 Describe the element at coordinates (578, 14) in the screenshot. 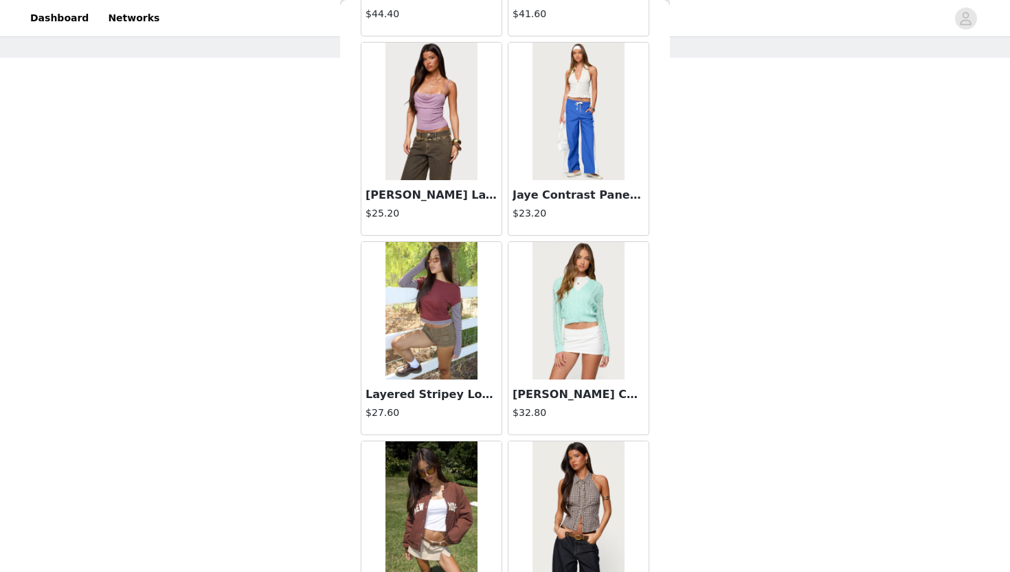

I see `h4: $41.60` at that location.